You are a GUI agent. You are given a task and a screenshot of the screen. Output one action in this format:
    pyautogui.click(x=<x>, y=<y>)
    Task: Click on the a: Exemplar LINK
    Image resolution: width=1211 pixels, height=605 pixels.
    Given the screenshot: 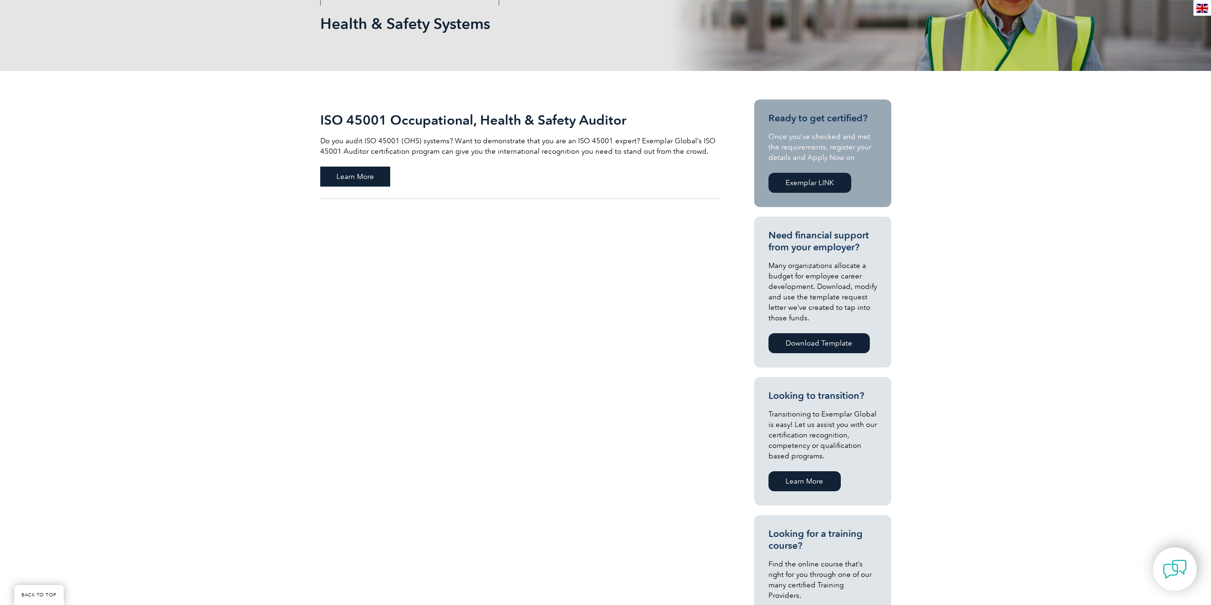 What is the action you would take?
    pyautogui.click(x=810, y=183)
    